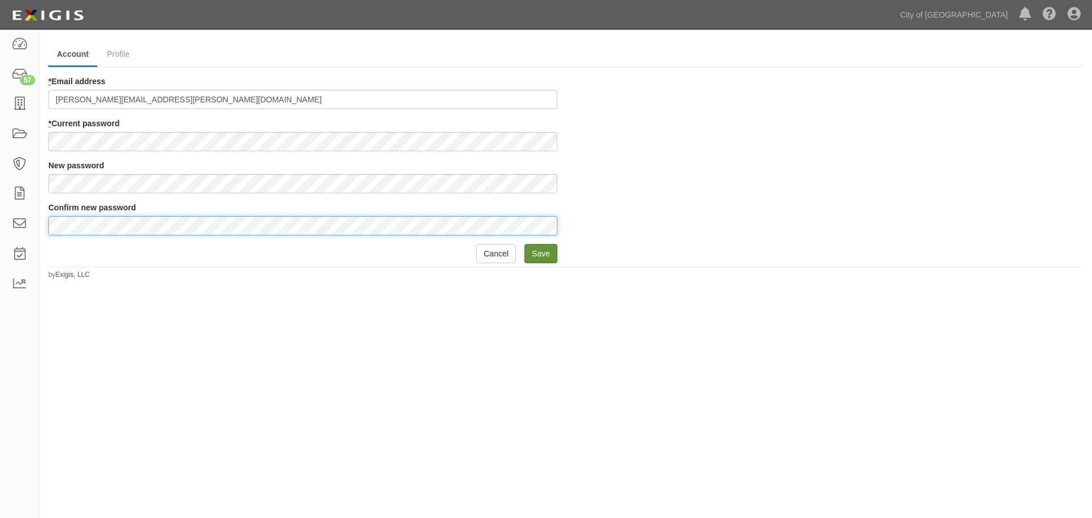 The image size is (1092, 518). I want to click on img: logo-5460c22ac91f19d4615b14bd174203de0afe785f0fc80cf4dbbc73dc1793850b.png, so click(48, 15).